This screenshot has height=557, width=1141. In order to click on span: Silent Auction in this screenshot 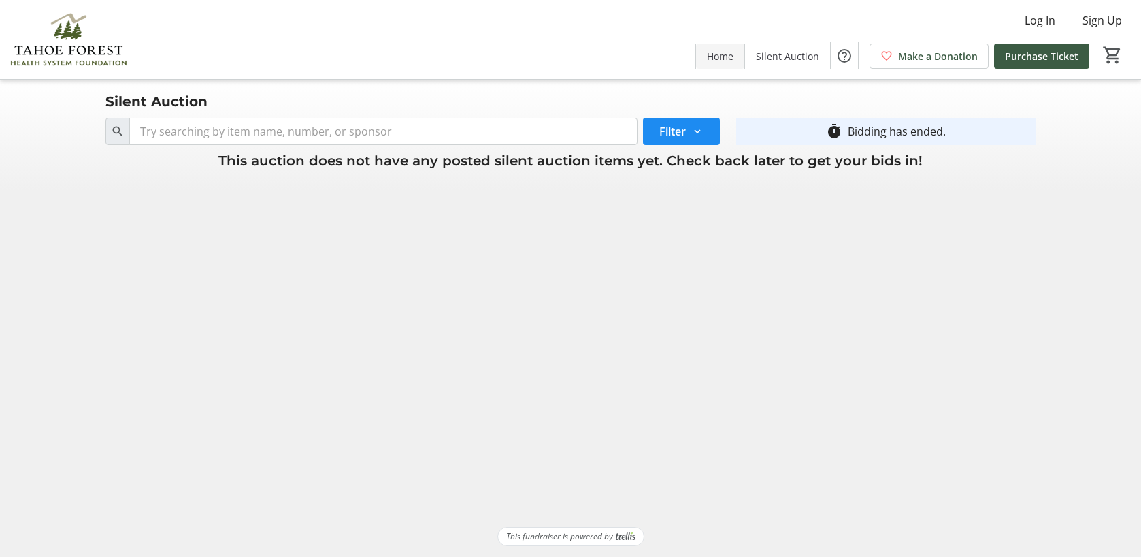, I will do `click(787, 56)`.